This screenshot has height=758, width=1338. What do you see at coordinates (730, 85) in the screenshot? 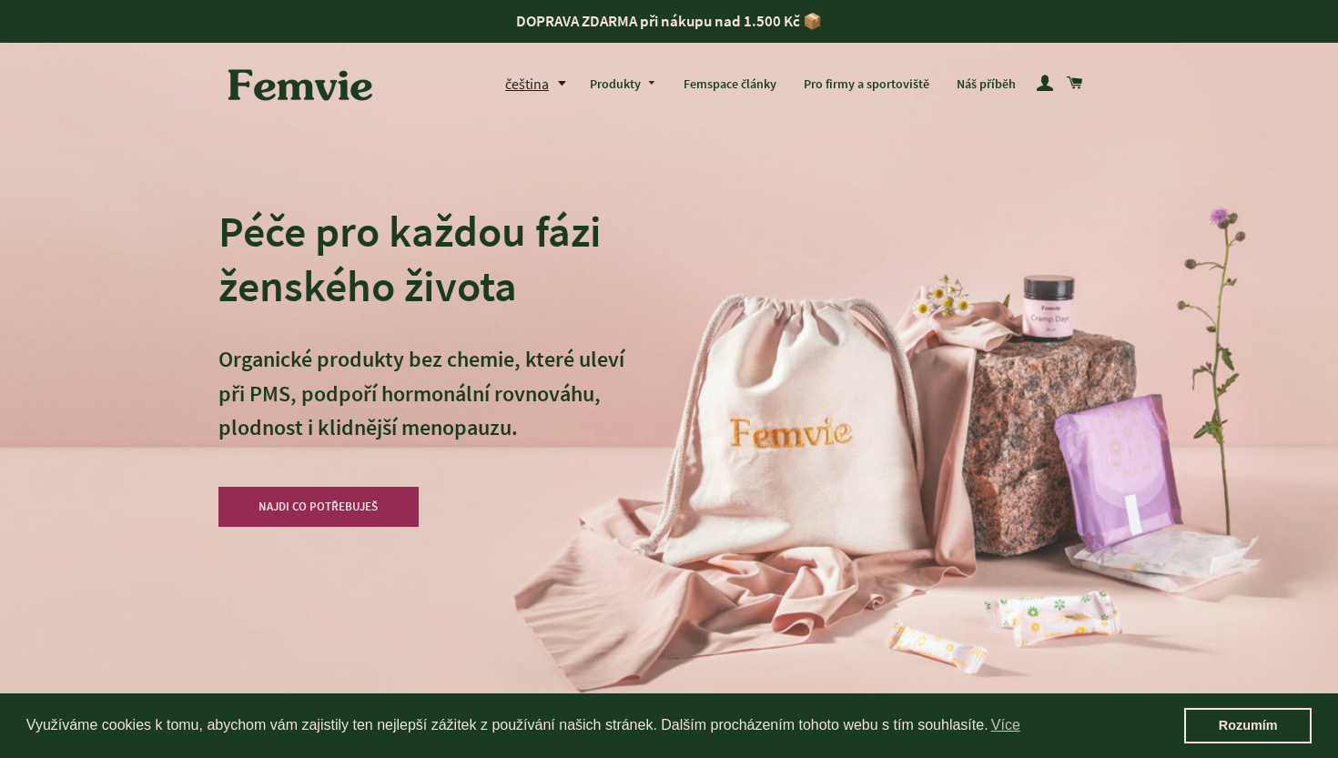
I see `a: Femspace články` at bounding box center [730, 85].